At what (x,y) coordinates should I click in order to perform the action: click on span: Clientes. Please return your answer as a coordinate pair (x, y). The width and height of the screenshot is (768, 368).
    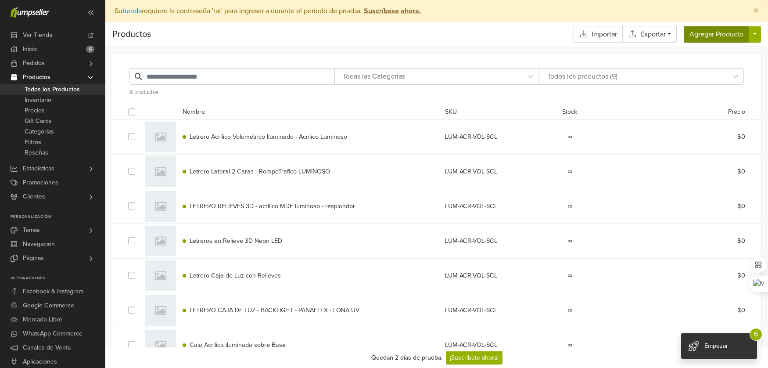
    Looking at the image, I should click on (34, 197).